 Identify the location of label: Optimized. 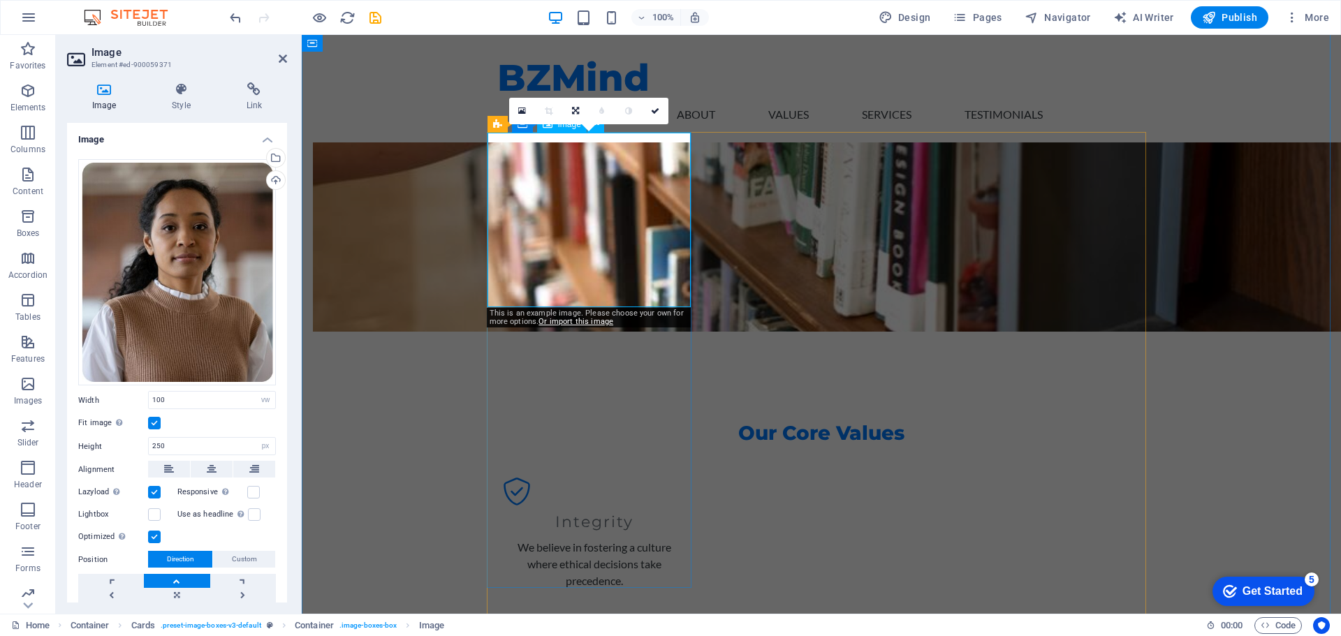
(113, 537).